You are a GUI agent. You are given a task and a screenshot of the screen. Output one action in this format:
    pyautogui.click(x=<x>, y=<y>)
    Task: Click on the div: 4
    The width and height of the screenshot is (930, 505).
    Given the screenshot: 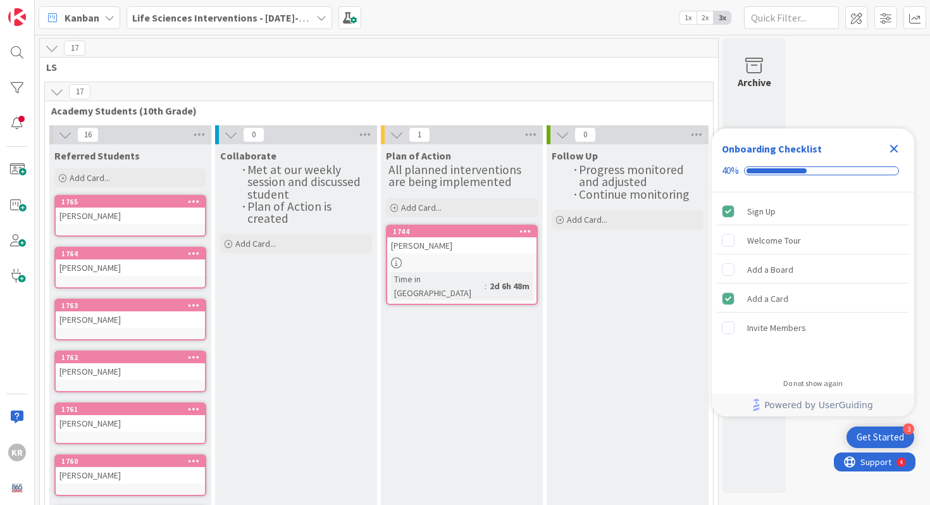 What is the action you would take?
    pyautogui.click(x=67, y=10)
    